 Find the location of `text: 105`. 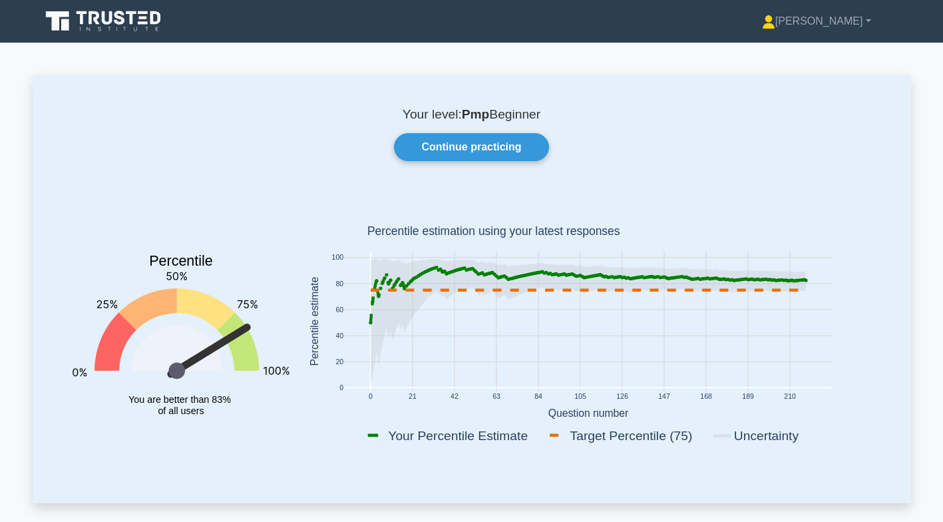

text: 105 is located at coordinates (580, 397).